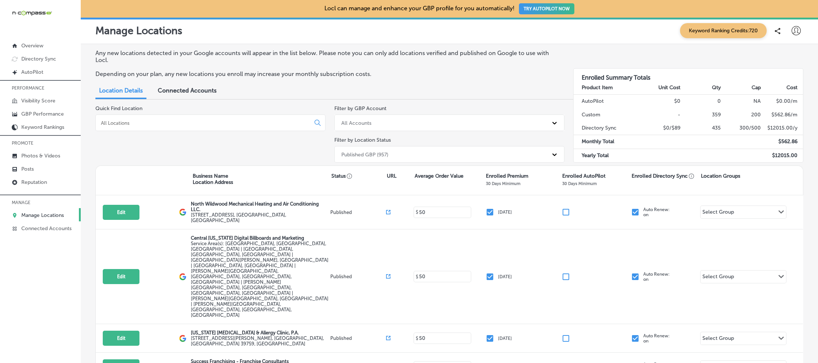 The image size is (818, 363). Describe the element at coordinates (782, 128) in the screenshot. I see `td: $ 12015.00 /y` at that location.